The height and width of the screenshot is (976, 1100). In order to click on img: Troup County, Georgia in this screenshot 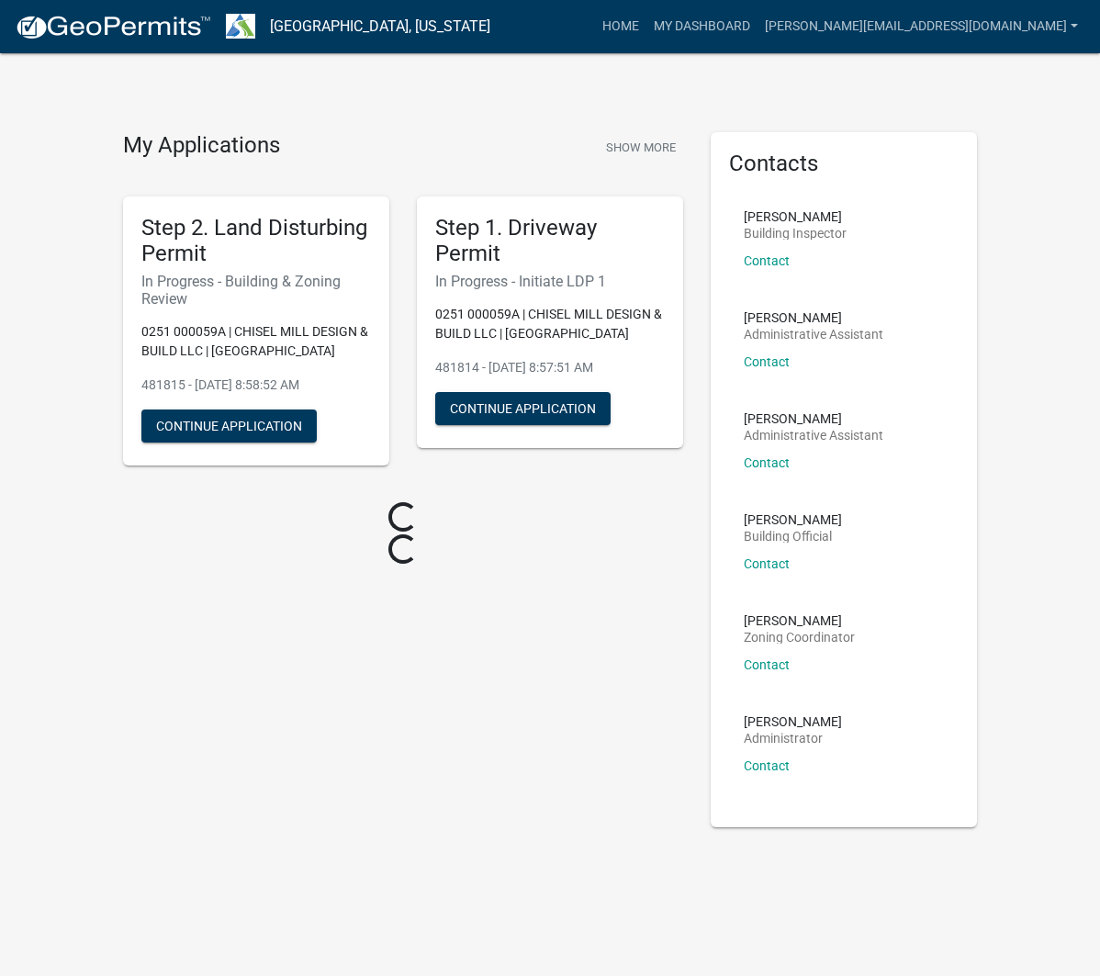, I will do `click(241, 26)`.